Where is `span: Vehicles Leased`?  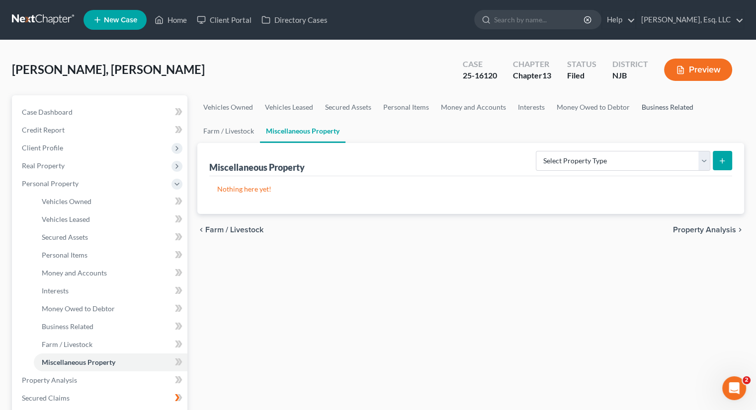
span: Vehicles Leased is located at coordinates (66, 219).